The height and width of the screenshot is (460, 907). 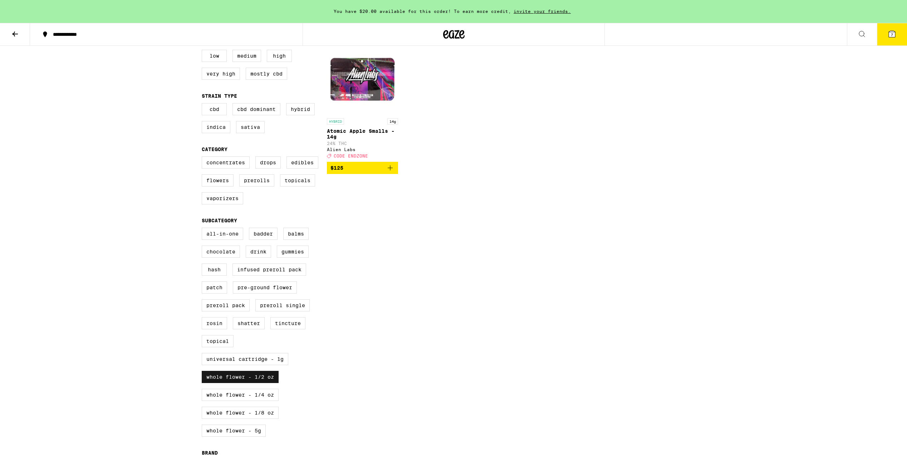 What do you see at coordinates (257, 180) in the screenshot?
I see `label: Prerolls` at bounding box center [257, 180].